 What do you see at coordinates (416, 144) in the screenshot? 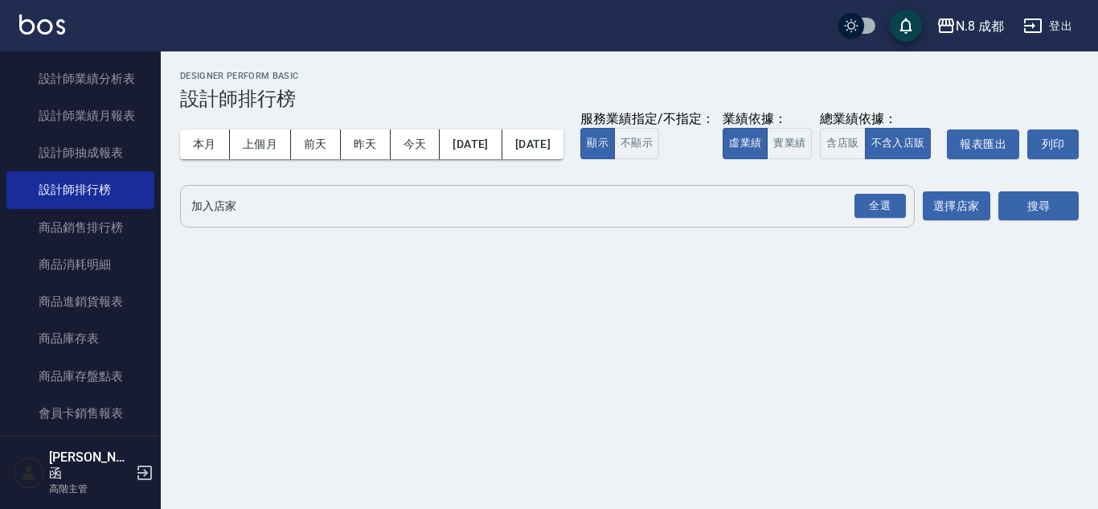
I see `button: 今天` at bounding box center [416, 144].